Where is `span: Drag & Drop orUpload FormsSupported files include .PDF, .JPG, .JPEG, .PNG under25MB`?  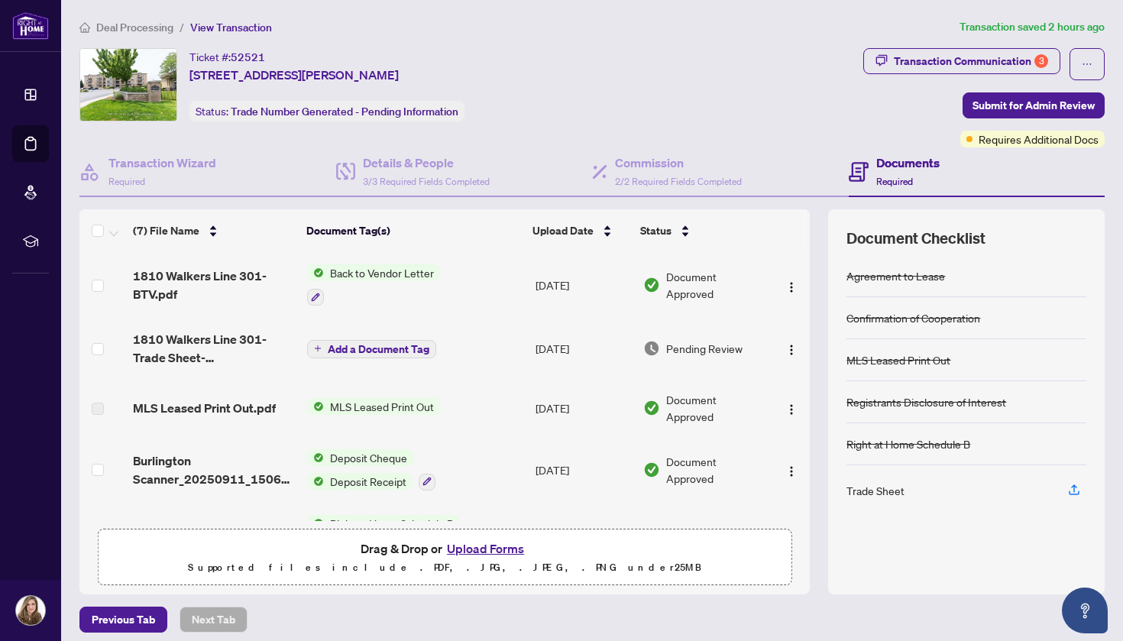
span: Drag & Drop orUpload FormsSupported files include .PDF, .JPG, .JPEG, .PNG under25MB is located at coordinates (444, 557).